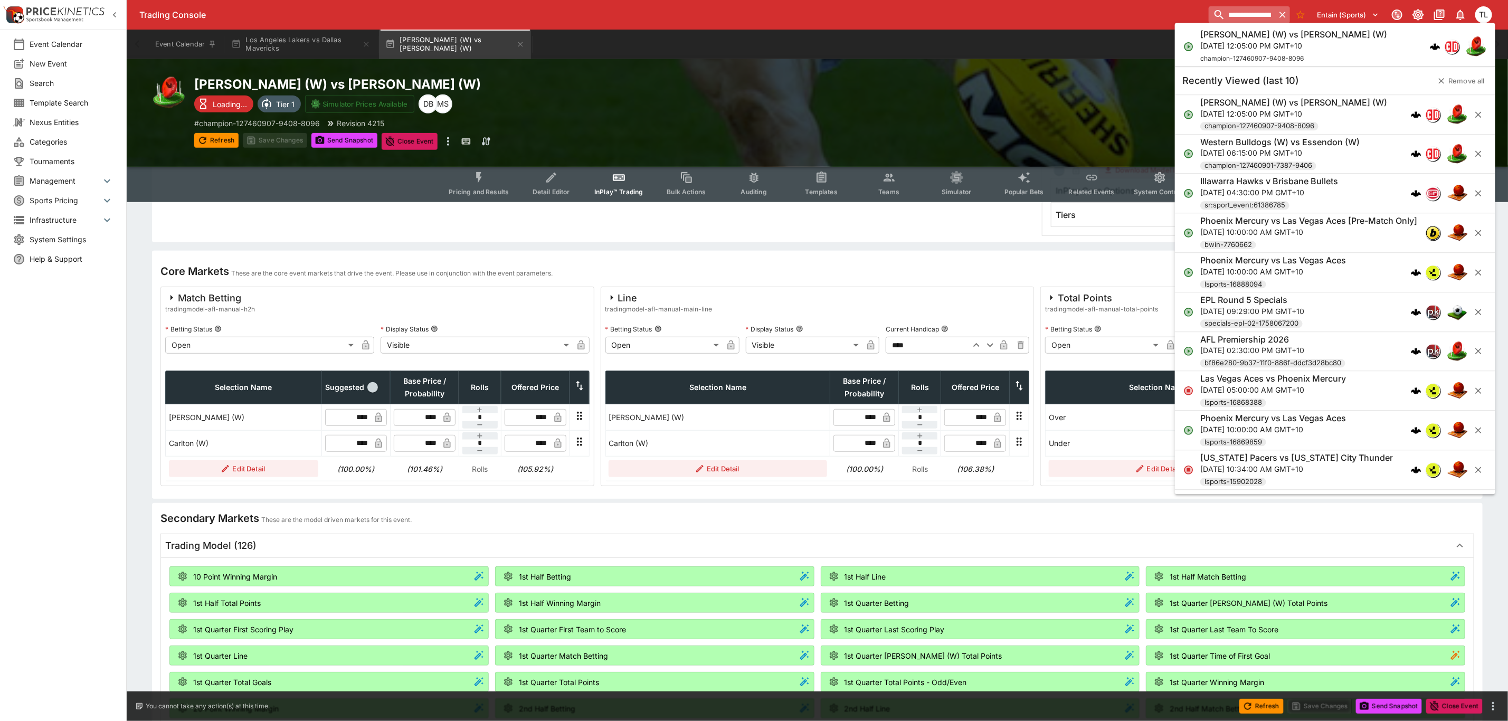 The image size is (1508, 721). What do you see at coordinates (235, 576) in the screenshot?
I see `p: 10 Point Winning Margin` at bounding box center [235, 576].